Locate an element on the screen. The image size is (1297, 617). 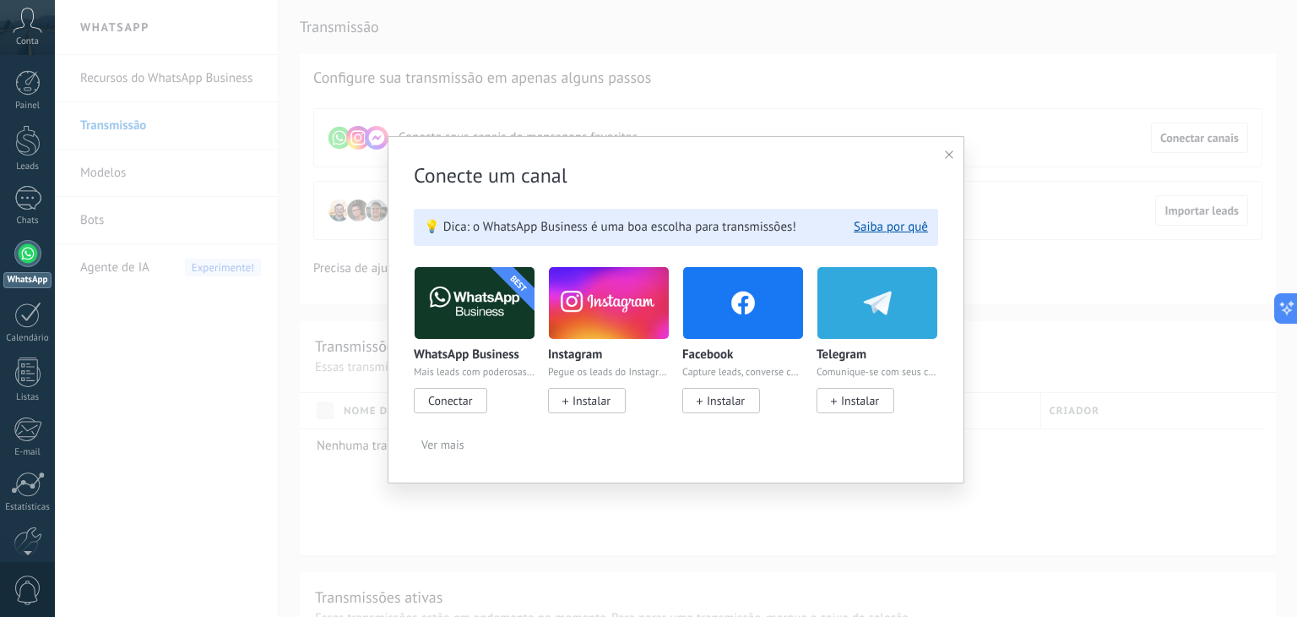
span: Conectar is located at coordinates (450, 400).